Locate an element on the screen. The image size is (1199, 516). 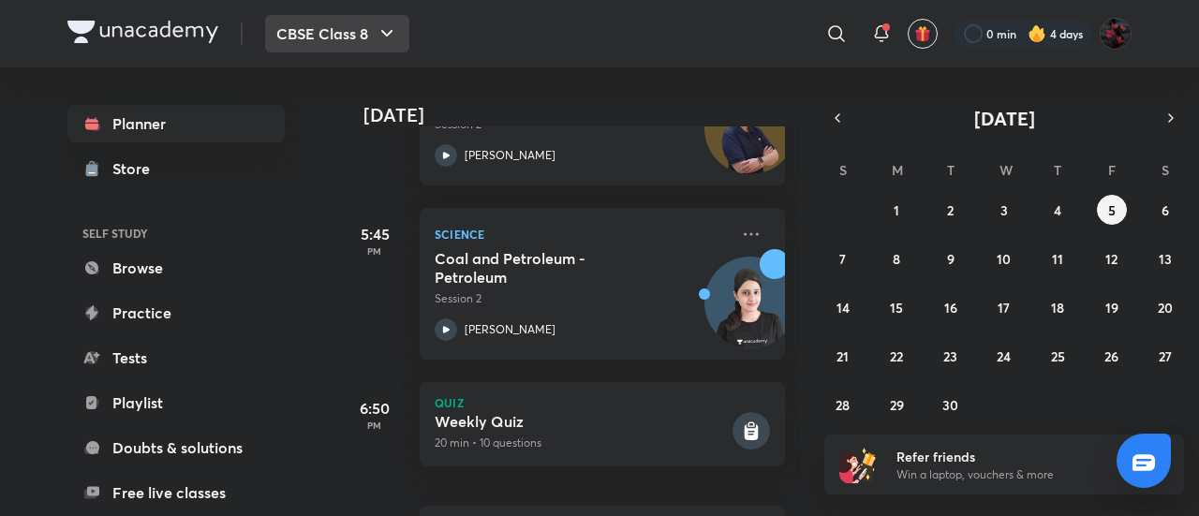
abbr: September 1, 2025 is located at coordinates (896, 210).